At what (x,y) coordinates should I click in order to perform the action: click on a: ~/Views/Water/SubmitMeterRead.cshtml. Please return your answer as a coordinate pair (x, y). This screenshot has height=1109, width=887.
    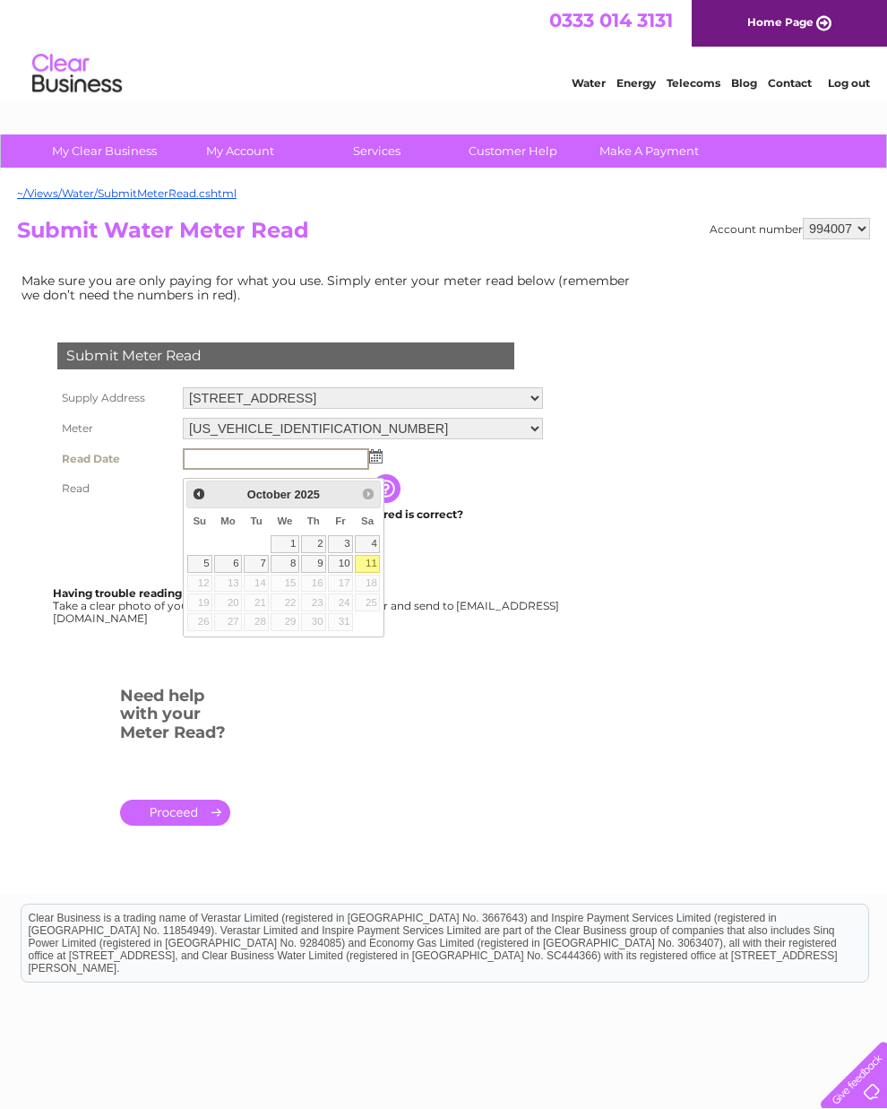
    Looking at the image, I should click on (126, 193).